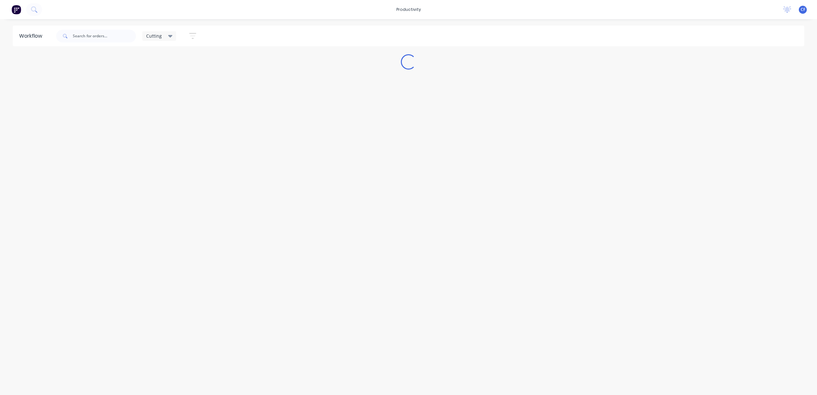 This screenshot has height=395, width=817. I want to click on span: Cutting, so click(154, 36).